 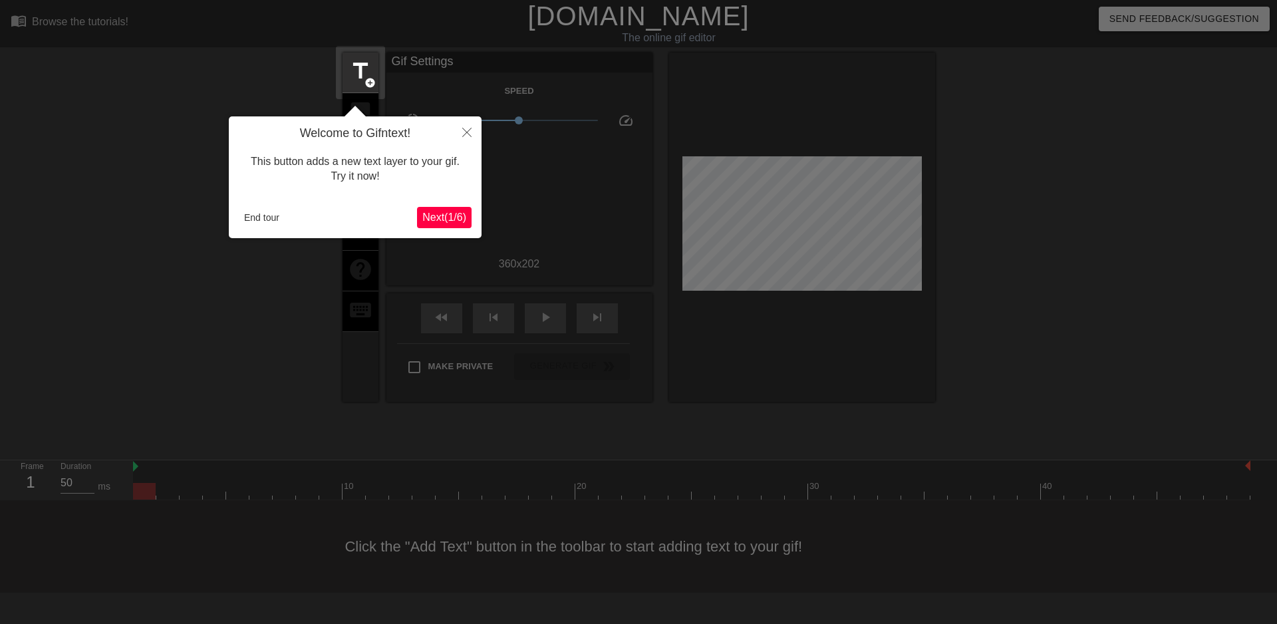 I want to click on button: End tour, so click(x=261, y=217).